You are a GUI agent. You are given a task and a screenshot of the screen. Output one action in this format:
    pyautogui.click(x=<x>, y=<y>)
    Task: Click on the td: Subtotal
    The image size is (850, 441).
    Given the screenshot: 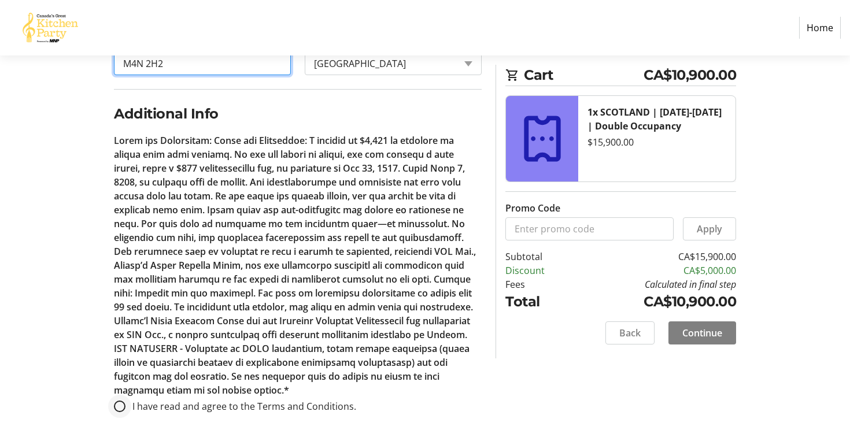 What is the action you would take?
    pyautogui.click(x=539, y=257)
    